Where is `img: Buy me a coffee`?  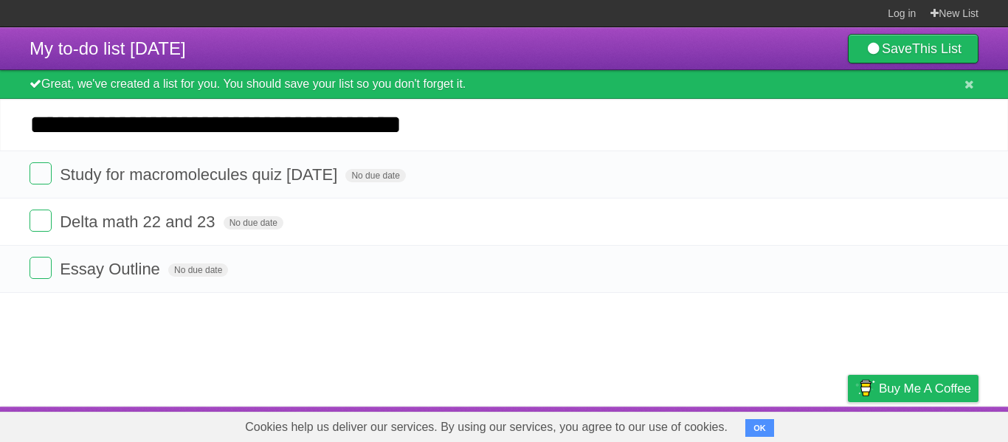
img: Buy me a coffee is located at coordinates (865, 388).